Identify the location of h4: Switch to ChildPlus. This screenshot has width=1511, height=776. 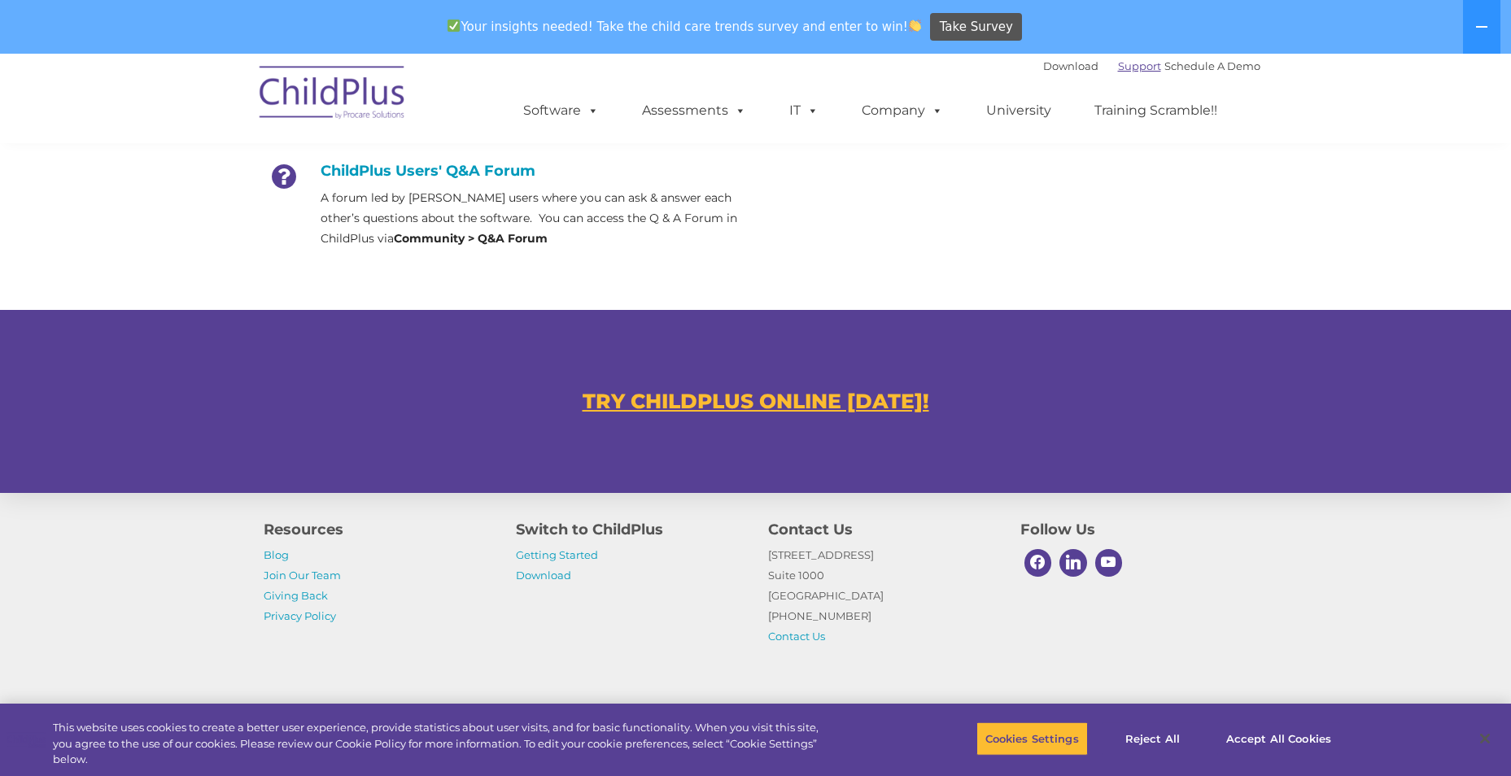
(630, 530).